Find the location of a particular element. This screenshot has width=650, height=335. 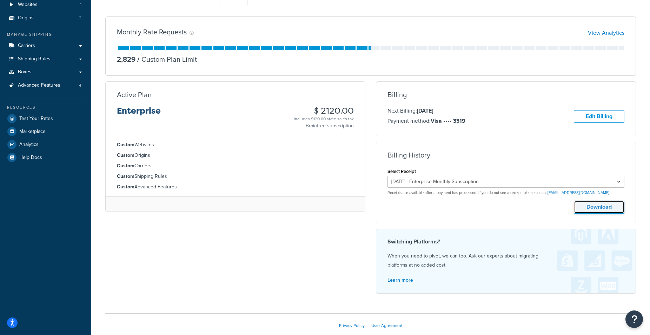

a: Marketplace is located at coordinates (46, 132).